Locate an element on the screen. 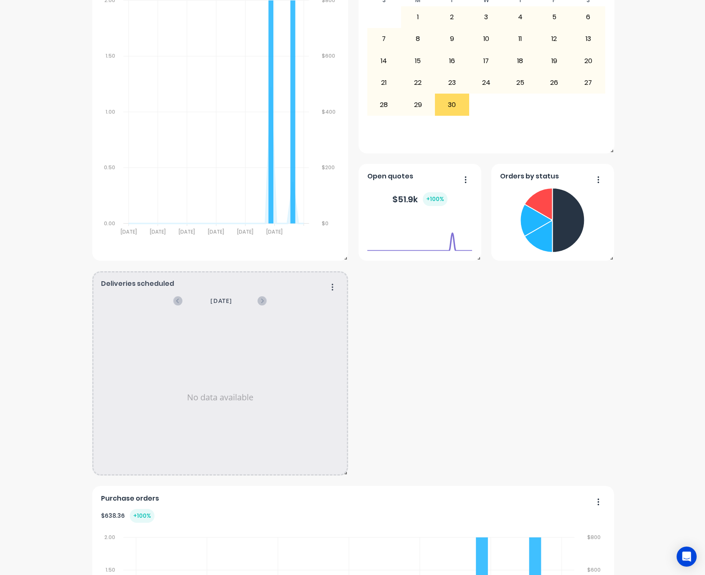 The width and height of the screenshot is (705, 575). div: 23 is located at coordinates (452, 83).